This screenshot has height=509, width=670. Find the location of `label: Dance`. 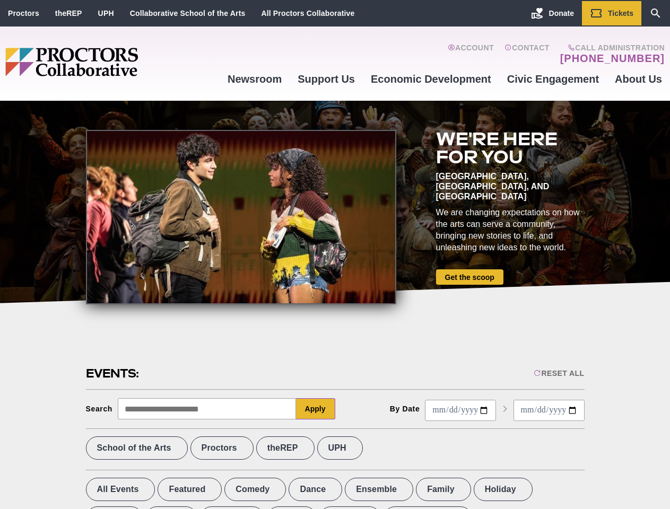

label: Dance is located at coordinates (315, 490).